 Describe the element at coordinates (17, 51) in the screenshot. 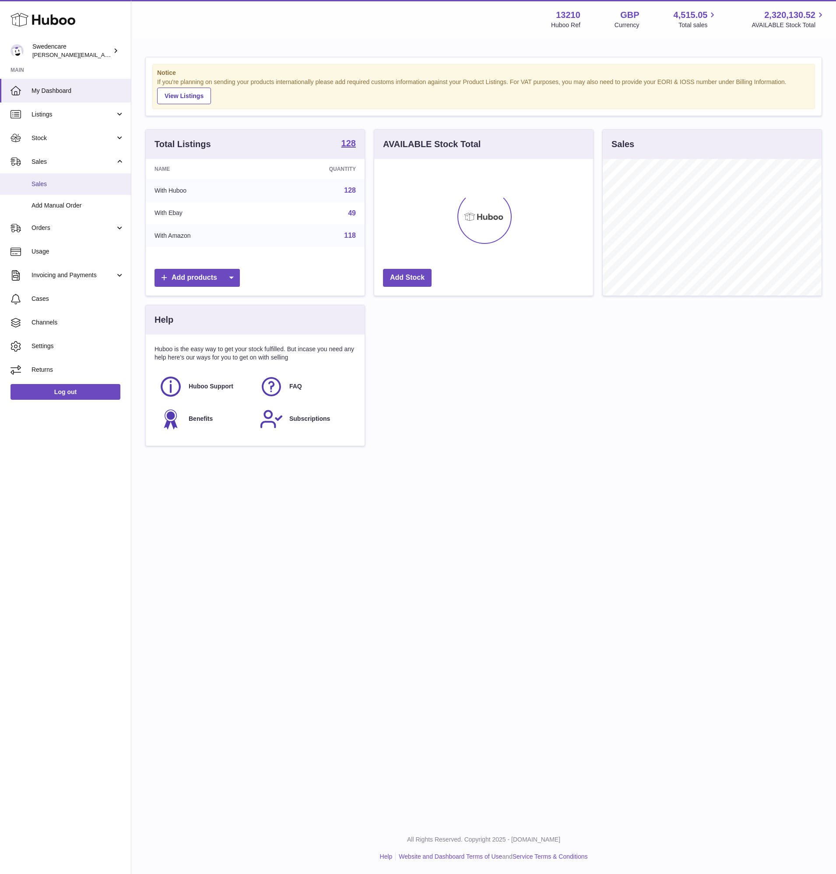

I see `img: daniel.corbridge@swedencare.co.uk` at that location.